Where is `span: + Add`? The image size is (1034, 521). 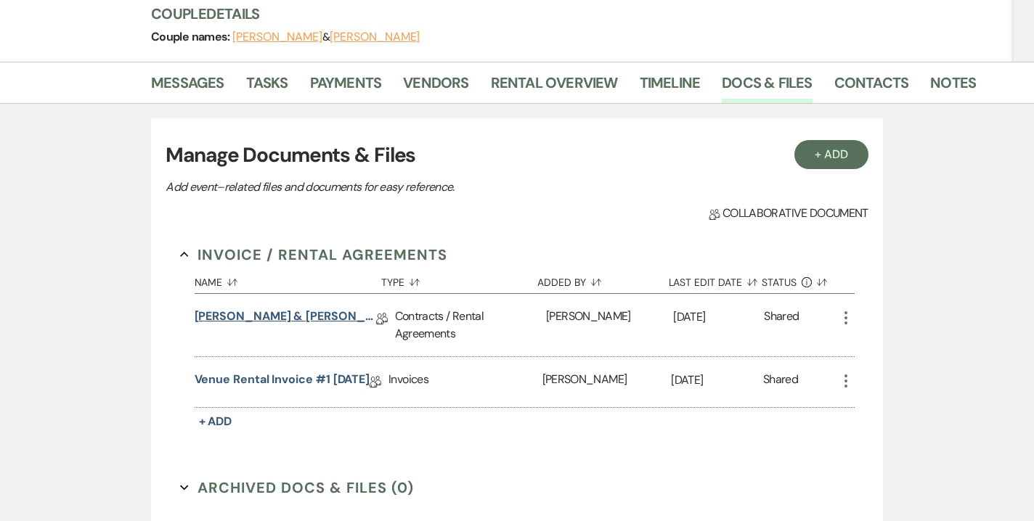 span: + Add is located at coordinates (216, 421).